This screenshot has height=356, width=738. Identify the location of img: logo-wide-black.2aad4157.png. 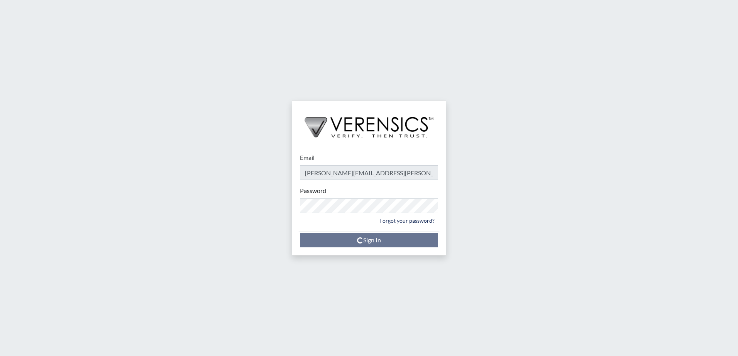
(369, 123).